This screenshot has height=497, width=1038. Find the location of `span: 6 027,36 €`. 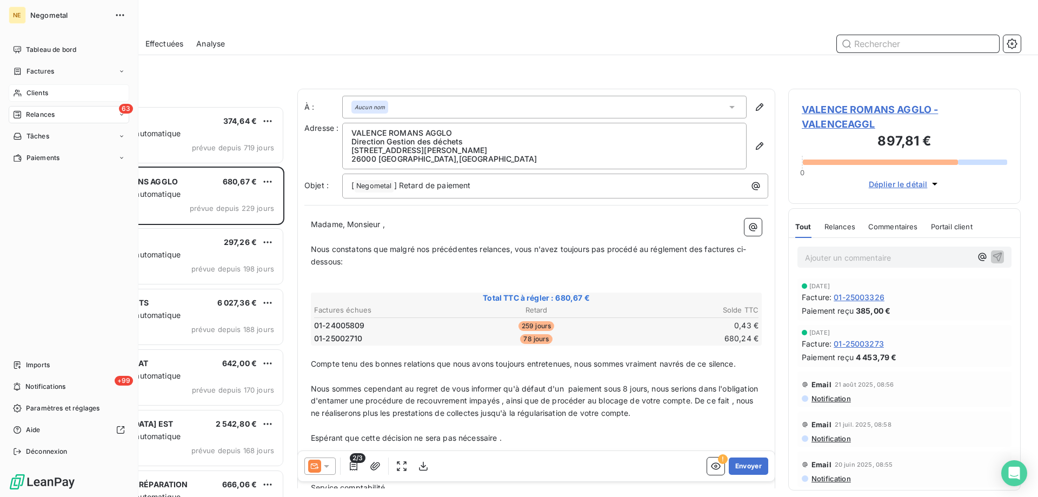

span: 6 027,36 € is located at coordinates (237, 302).